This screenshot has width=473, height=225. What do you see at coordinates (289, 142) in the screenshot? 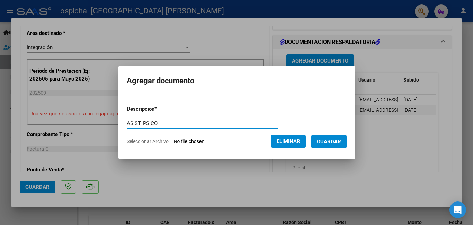
I see `span: Eliminar` at bounding box center [289, 142].